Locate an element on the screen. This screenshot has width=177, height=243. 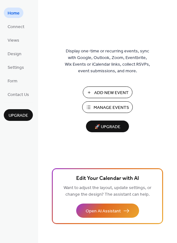
span: Design is located at coordinates (15, 54).